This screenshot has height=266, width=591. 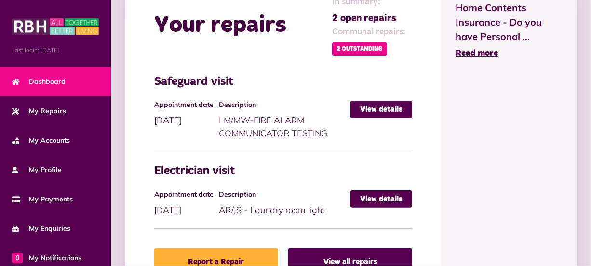 I want to click on span: My Enquiries, so click(x=41, y=228).